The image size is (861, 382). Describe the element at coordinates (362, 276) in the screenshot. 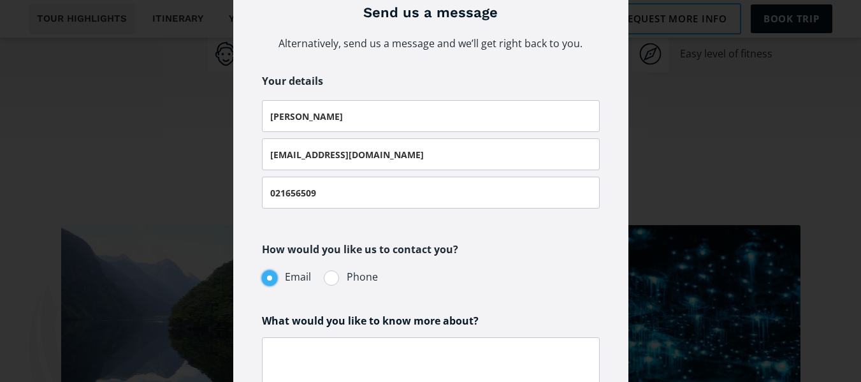

I see `span: Phone` at that location.